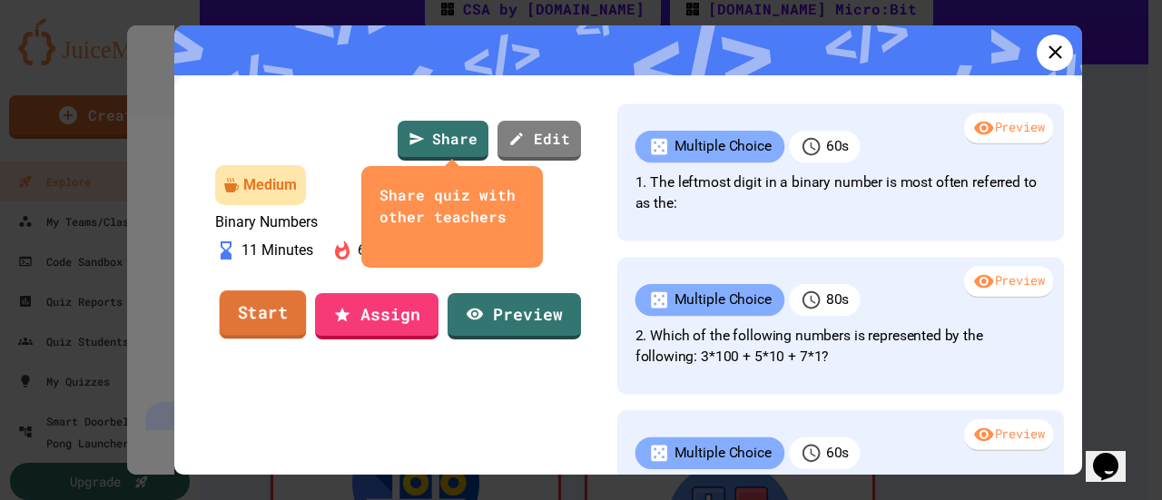 This screenshot has height=500, width=1162. Describe the element at coordinates (841, 346) in the screenshot. I see `p: 2. Which of the following numbers is represented by the following: 3*100 + 5*10 + 7*1?` at that location.